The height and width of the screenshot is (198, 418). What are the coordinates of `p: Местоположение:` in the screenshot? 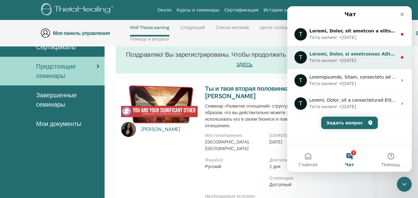 It's located at (236, 135).